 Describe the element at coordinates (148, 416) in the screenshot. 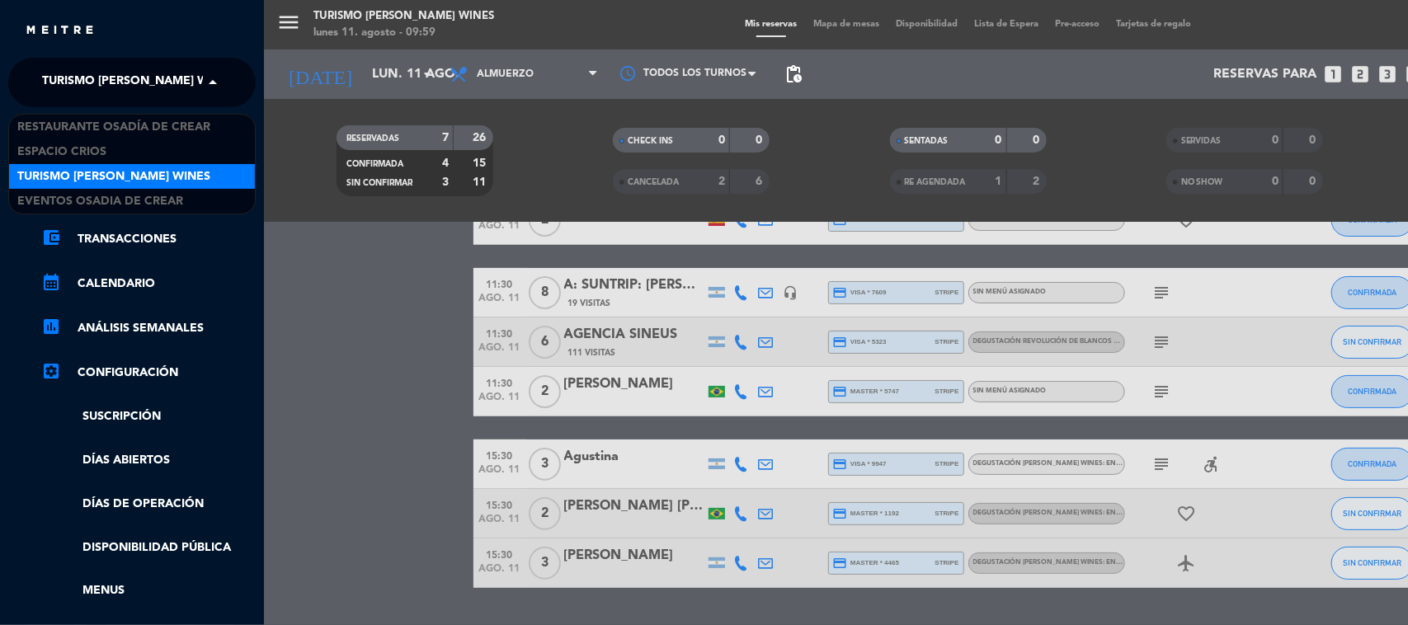

I see `a: Suscripción` at that location.